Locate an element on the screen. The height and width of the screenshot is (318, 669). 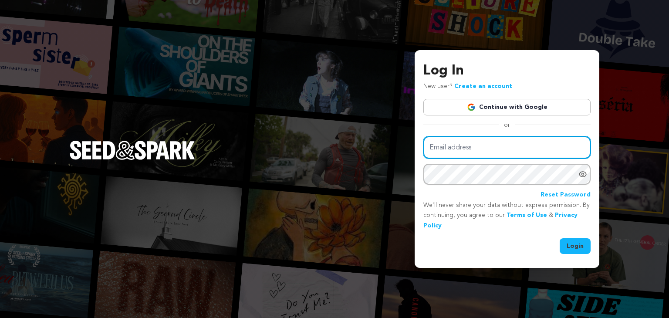
img: Seed&Spark Logo is located at coordinates (132, 150).